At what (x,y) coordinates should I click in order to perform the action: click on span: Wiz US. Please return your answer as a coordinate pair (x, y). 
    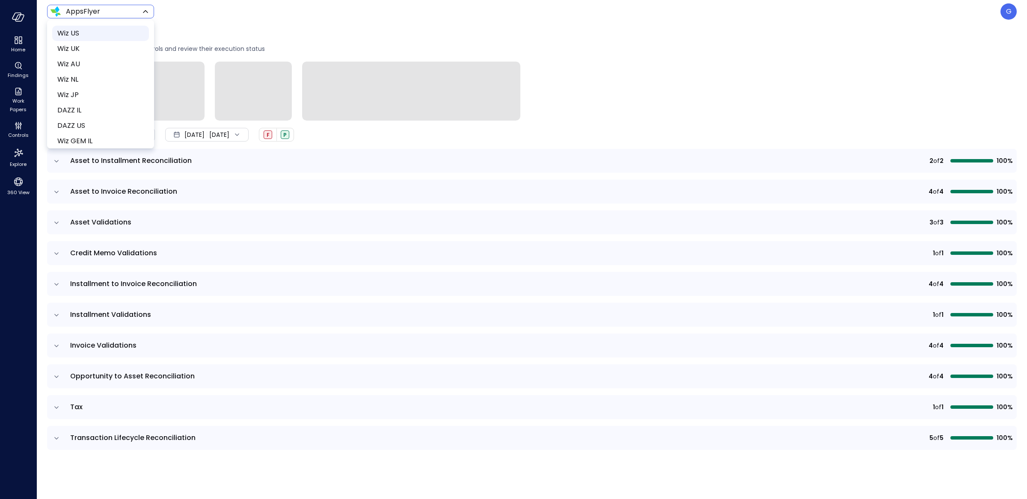
    Looking at the image, I should click on (100, 33).